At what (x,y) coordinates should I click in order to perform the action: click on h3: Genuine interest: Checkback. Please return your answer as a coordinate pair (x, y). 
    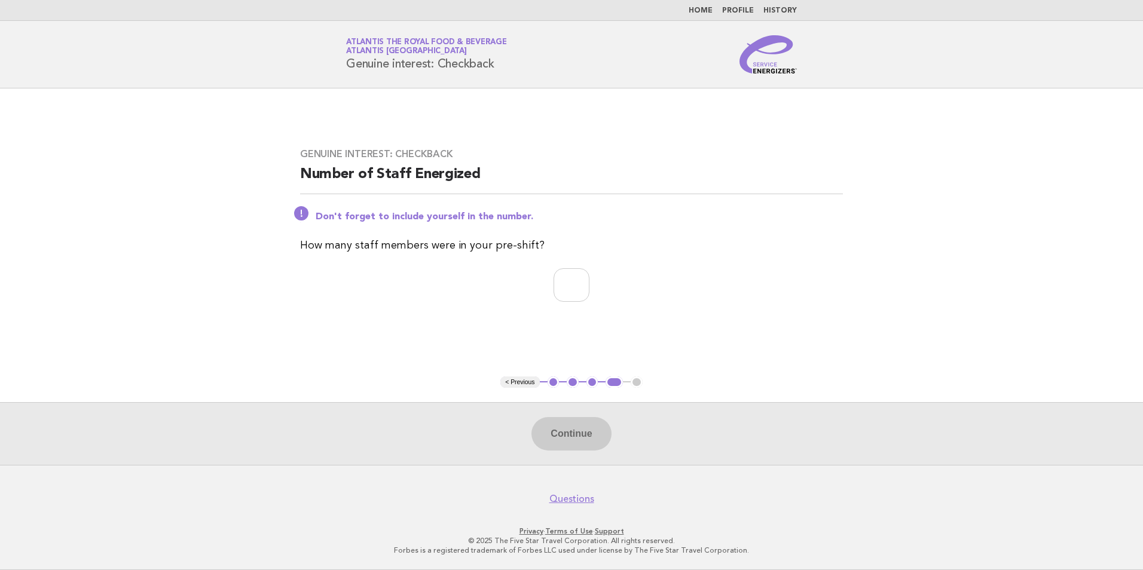
    Looking at the image, I should click on (572, 154).